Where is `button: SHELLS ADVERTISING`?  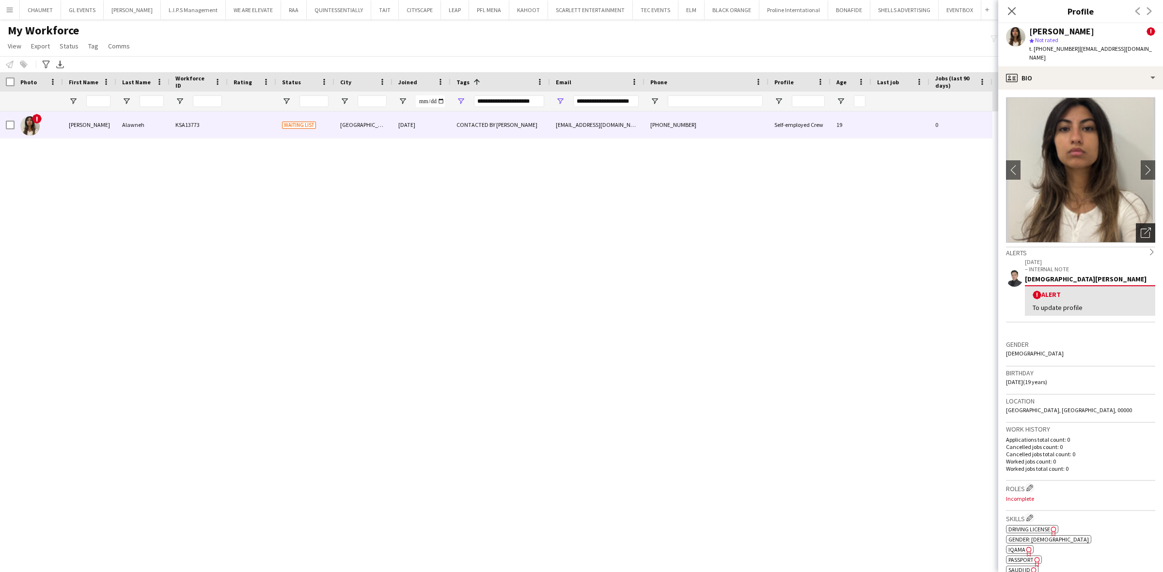
button: SHELLS ADVERTISING is located at coordinates (904, 10).